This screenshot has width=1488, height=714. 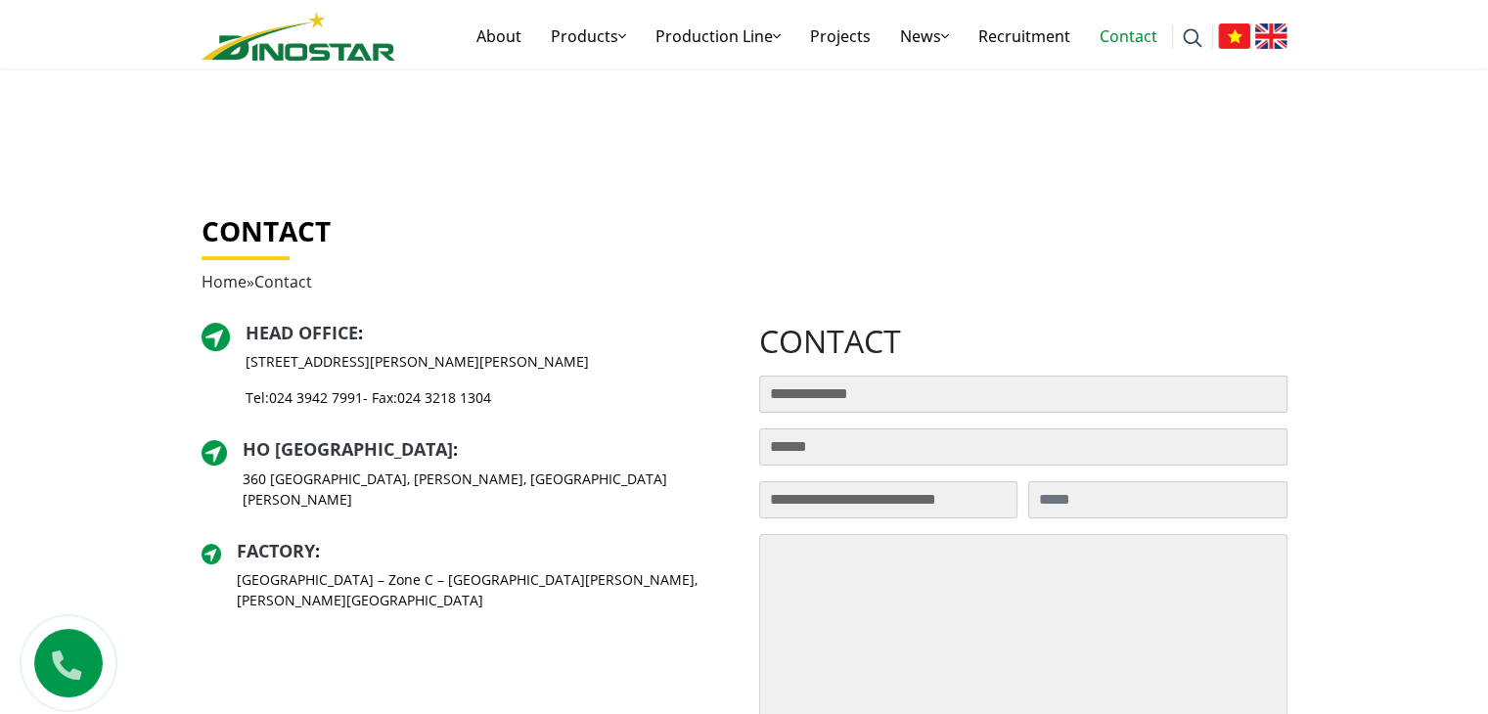 I want to click on a: Production Line, so click(x=718, y=36).